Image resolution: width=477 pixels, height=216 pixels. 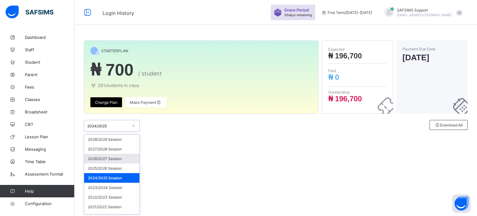 I want to click on span: Download All, so click(x=449, y=125).